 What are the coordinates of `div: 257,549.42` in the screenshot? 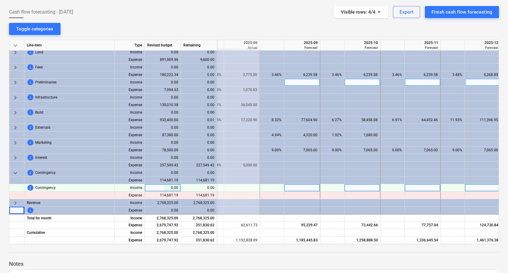 It's located at (163, 165).